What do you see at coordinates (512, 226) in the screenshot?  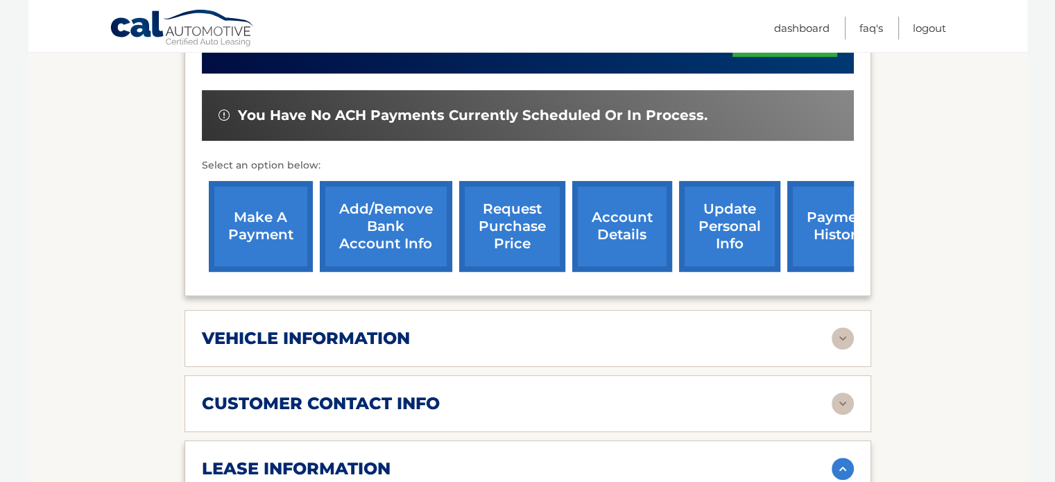 I see `a: request purchase price` at bounding box center [512, 226].